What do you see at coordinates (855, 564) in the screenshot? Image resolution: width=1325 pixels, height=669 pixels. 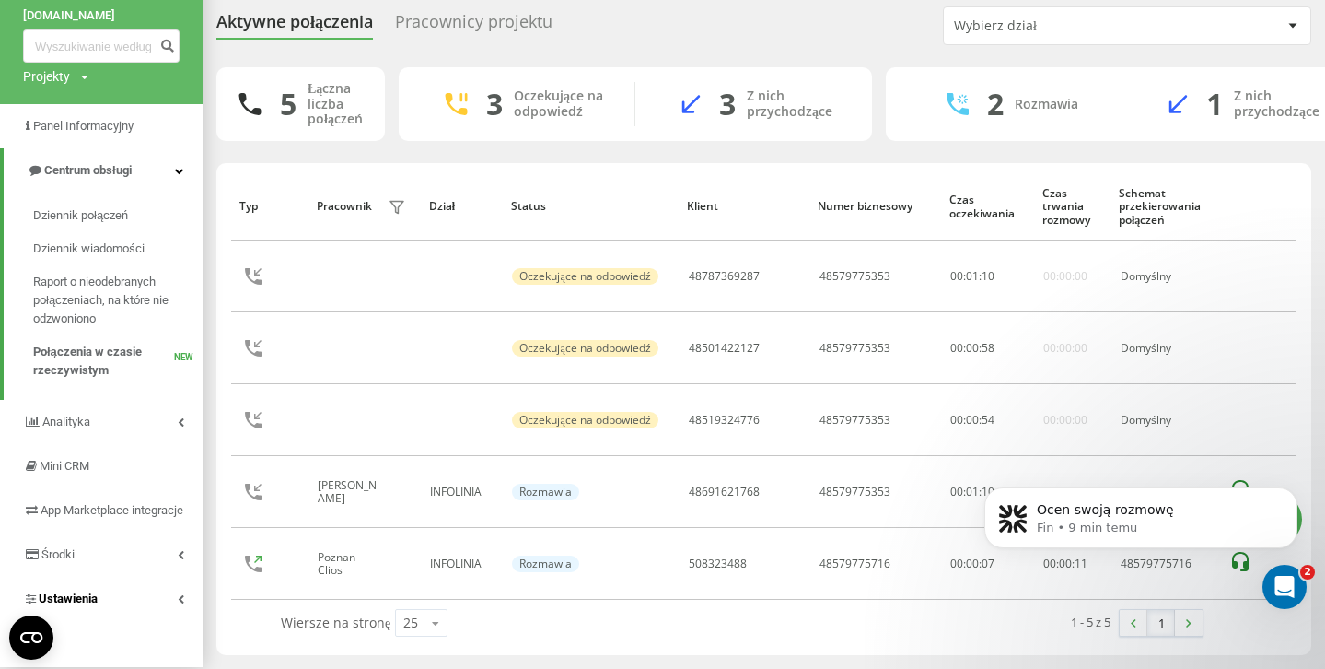 I see `div: 48579775716` at bounding box center [855, 564].